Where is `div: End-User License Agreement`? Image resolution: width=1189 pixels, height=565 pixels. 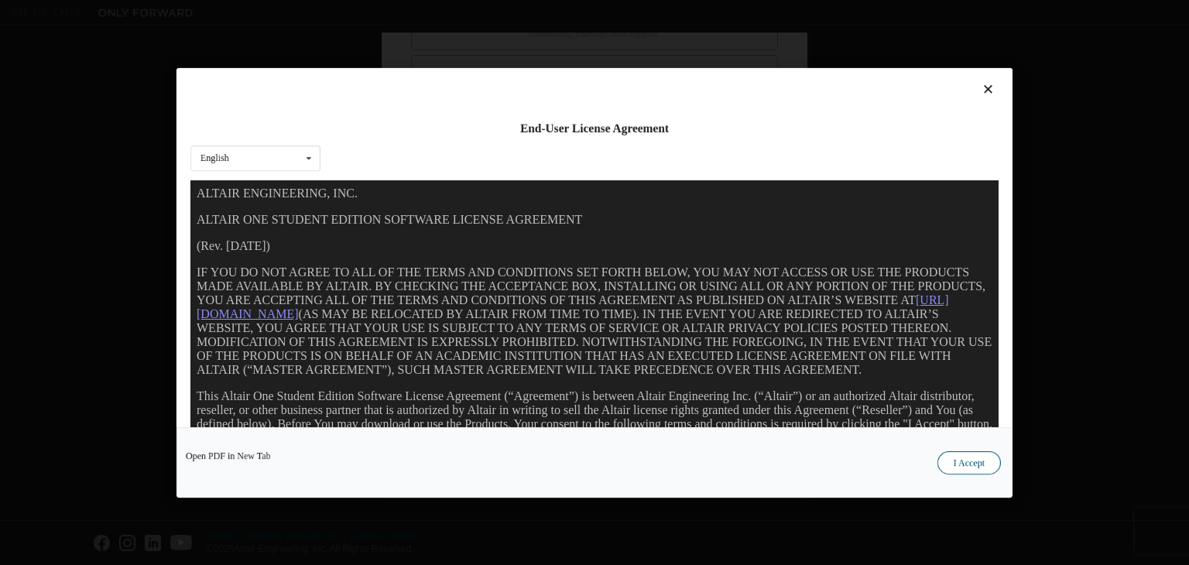 div: End-User License Agreement is located at coordinates (595, 129).